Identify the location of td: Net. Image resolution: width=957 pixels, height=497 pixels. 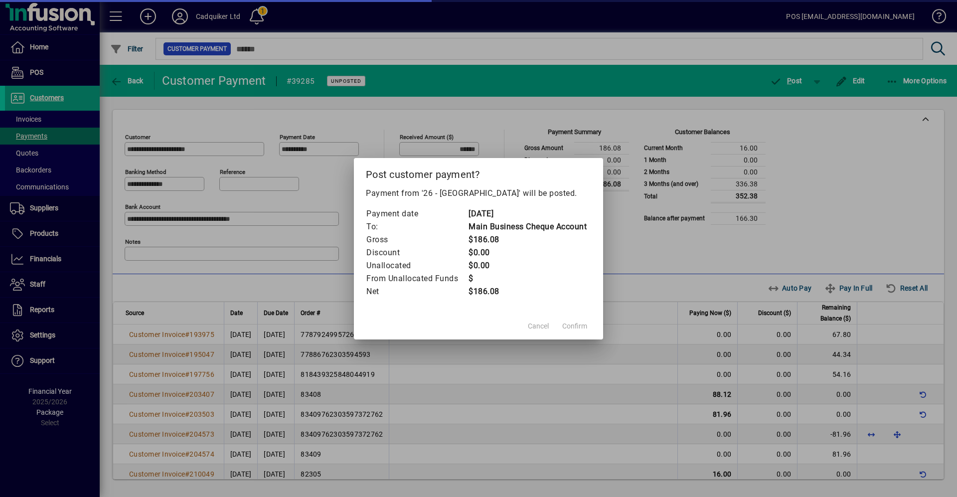
(417, 291).